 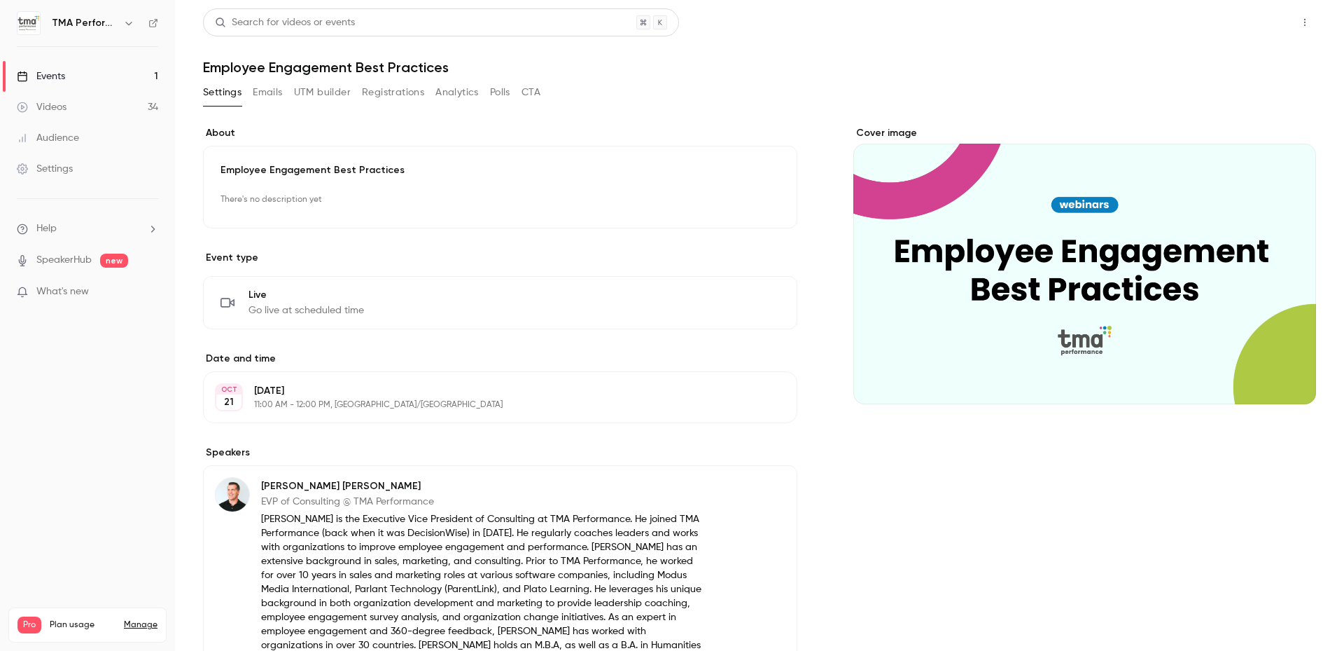 I want to click on label: Date and time, so click(x=500, y=359).